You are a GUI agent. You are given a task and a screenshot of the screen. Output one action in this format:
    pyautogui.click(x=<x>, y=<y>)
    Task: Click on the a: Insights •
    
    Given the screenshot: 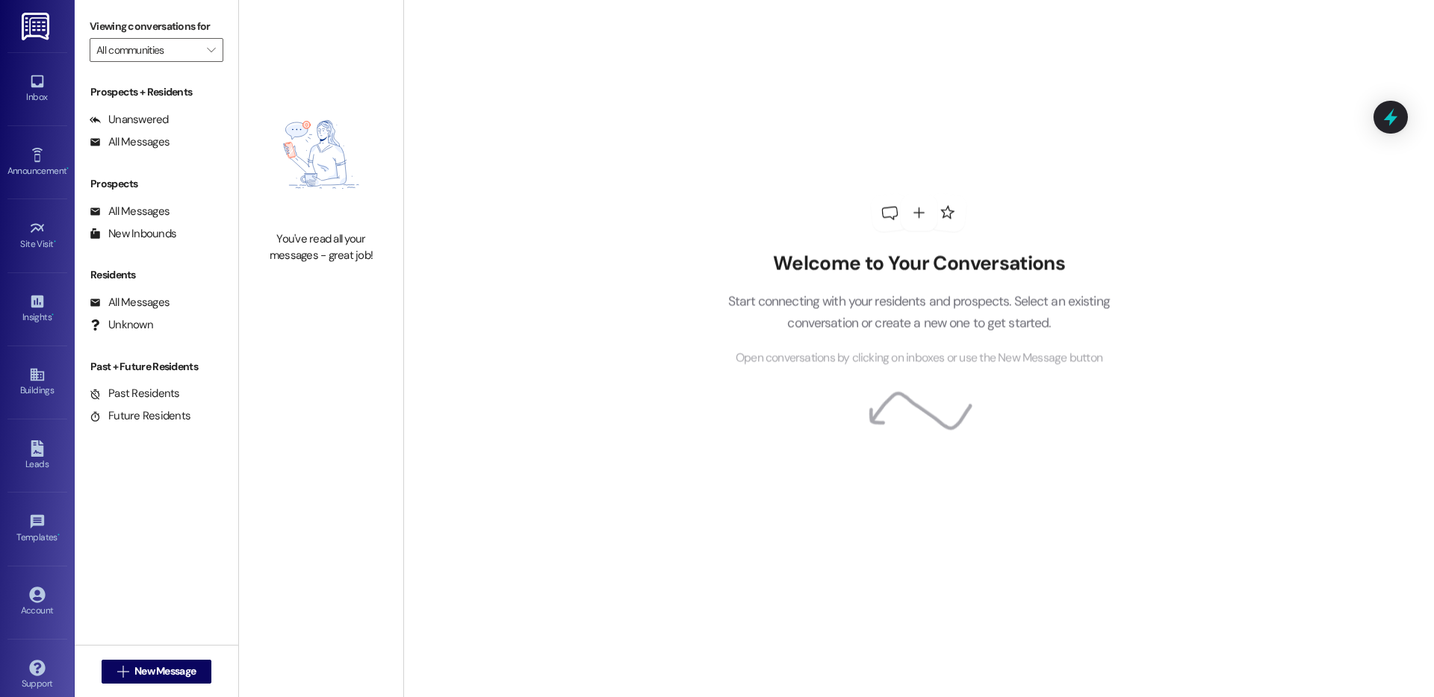 What is the action you would take?
    pyautogui.click(x=37, y=309)
    